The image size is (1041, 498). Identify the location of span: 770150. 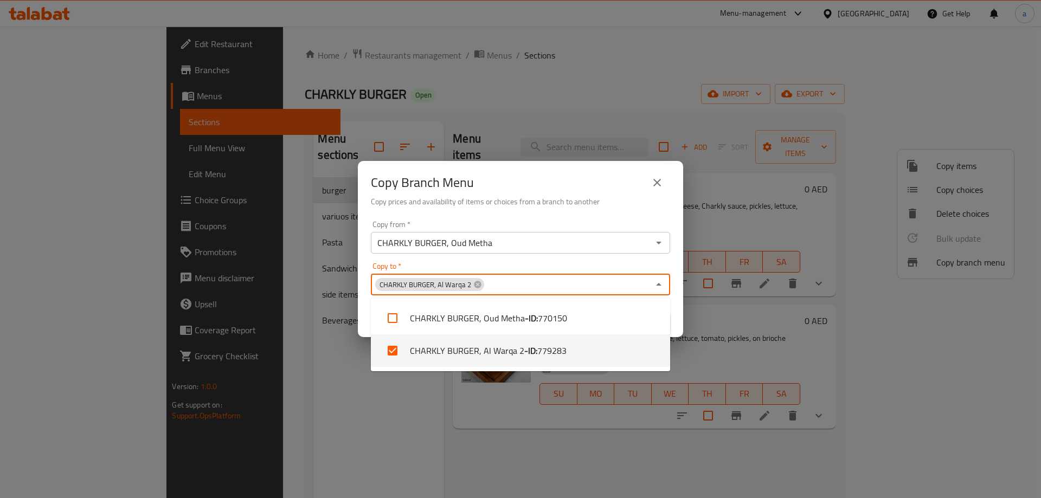
(552, 318).